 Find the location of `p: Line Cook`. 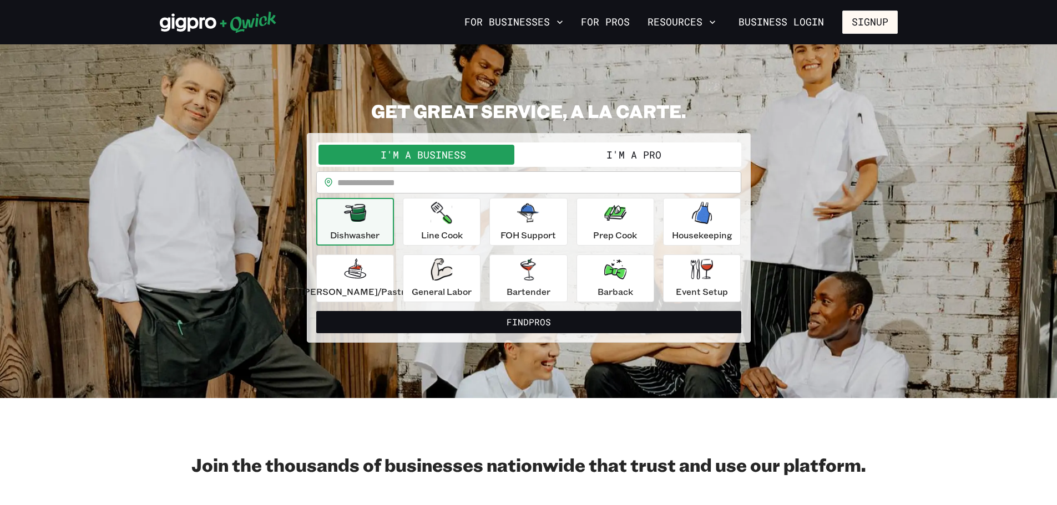

p: Line Cook is located at coordinates (442, 235).